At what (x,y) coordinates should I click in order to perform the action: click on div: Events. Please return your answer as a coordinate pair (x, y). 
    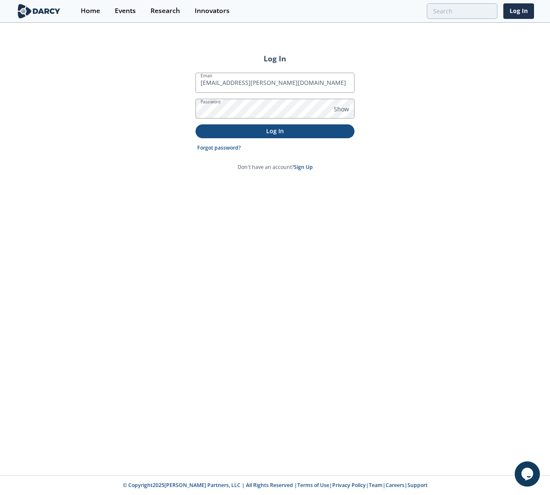
    Looking at the image, I should click on (125, 11).